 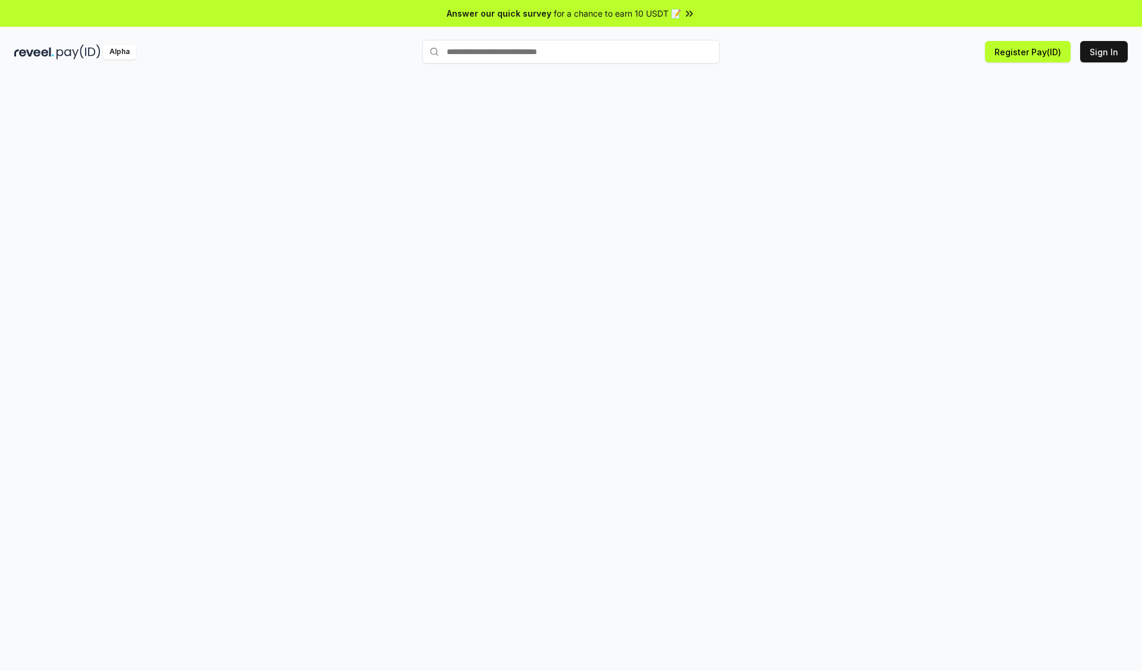 What do you see at coordinates (120, 52) in the screenshot?
I see `div: Alpha` at bounding box center [120, 52].